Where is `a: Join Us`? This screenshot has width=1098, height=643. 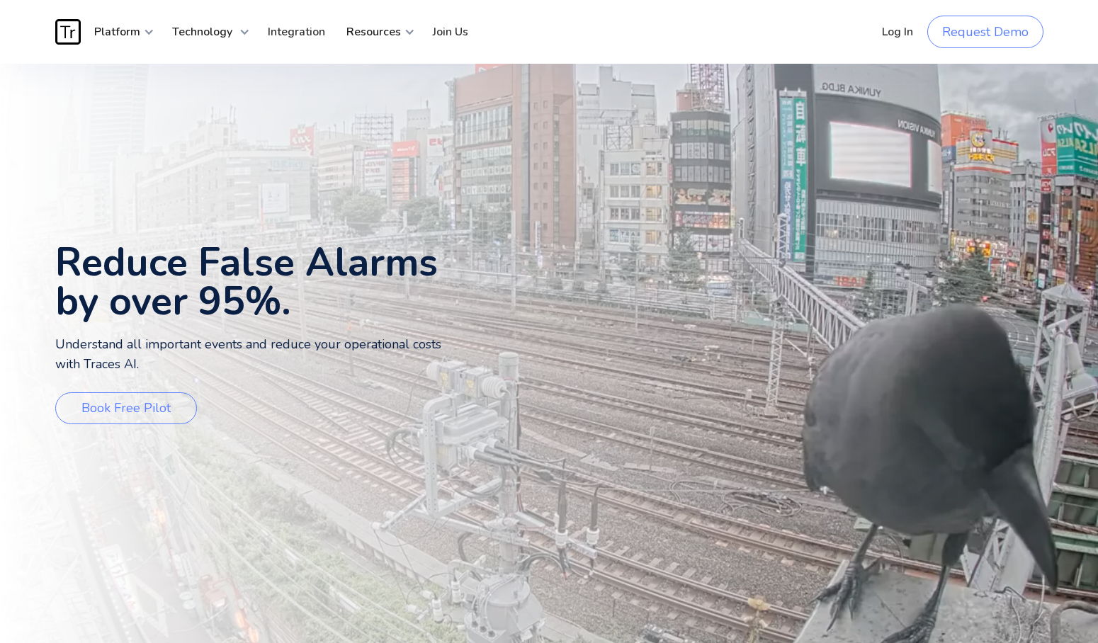
a: Join Us is located at coordinates (451, 32).